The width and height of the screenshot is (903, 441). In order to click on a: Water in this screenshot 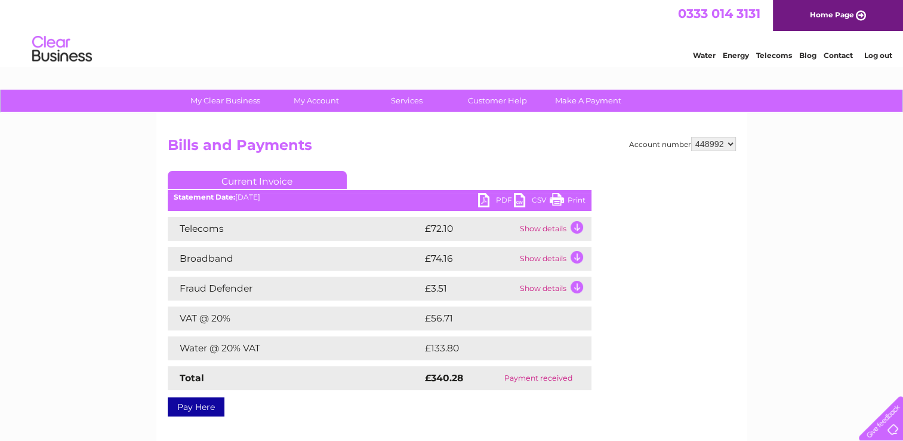, I will do `click(705, 55)`.